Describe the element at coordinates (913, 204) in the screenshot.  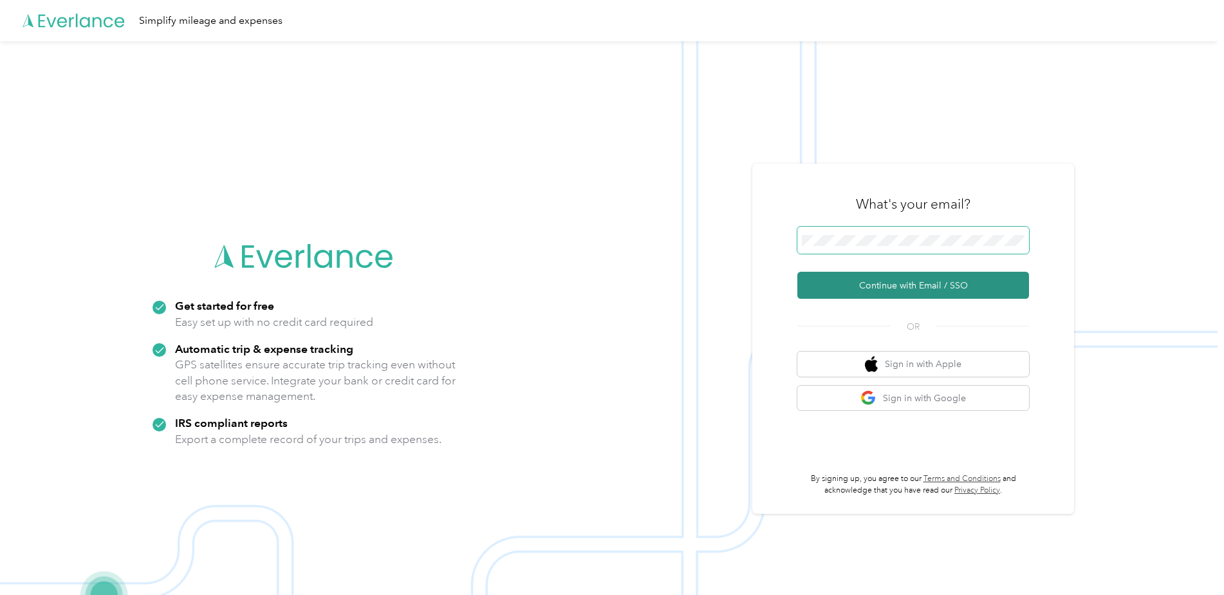
I see `h3: What's your email?` at that location.